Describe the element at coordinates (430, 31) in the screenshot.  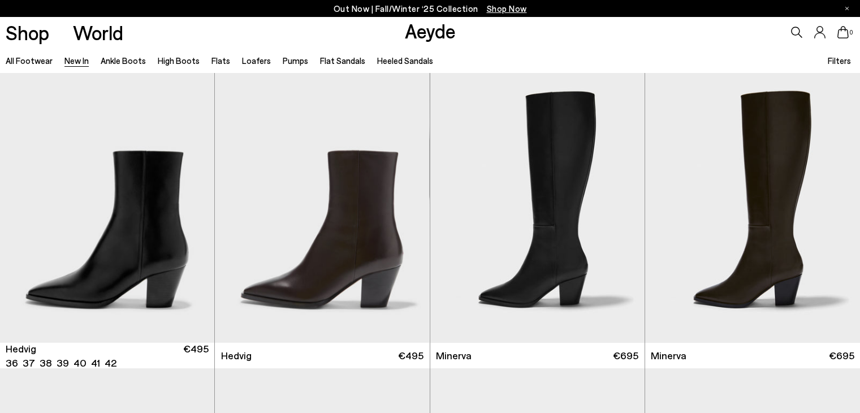
I see `a: Aeyde` at that location.